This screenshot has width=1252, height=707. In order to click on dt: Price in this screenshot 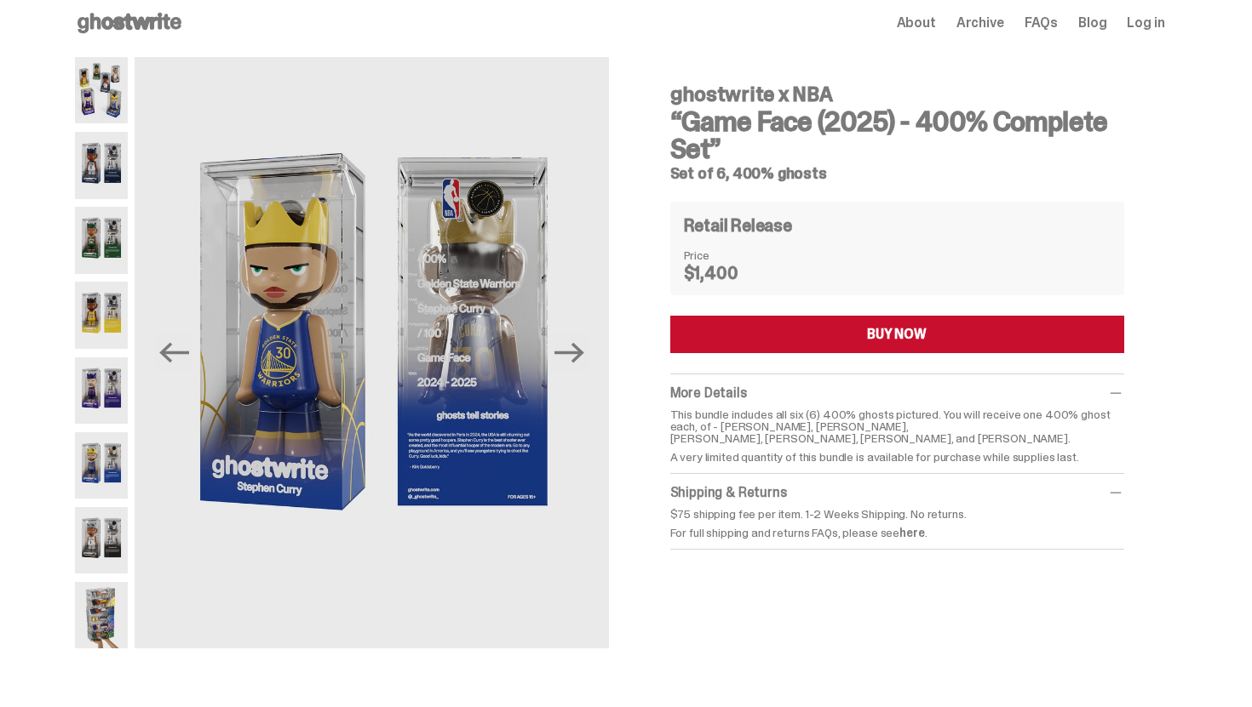, I will do `click(726, 255)`.